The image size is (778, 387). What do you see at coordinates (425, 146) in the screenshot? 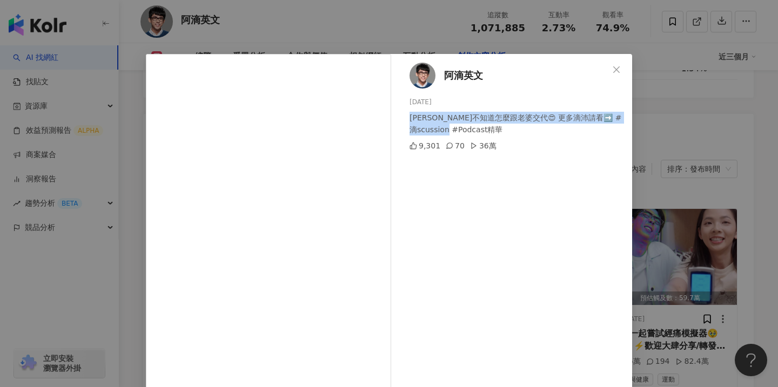
I see `div: 9,301` at bounding box center [425, 146].